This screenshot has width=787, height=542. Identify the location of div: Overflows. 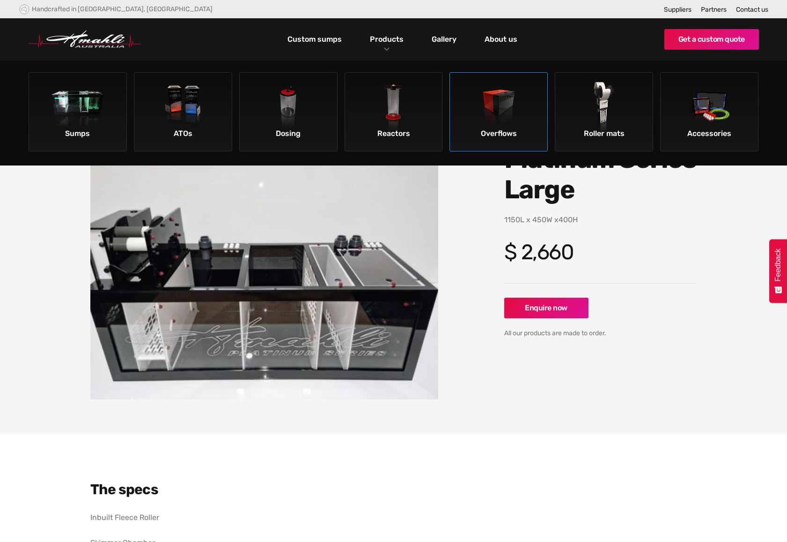
(499, 134).